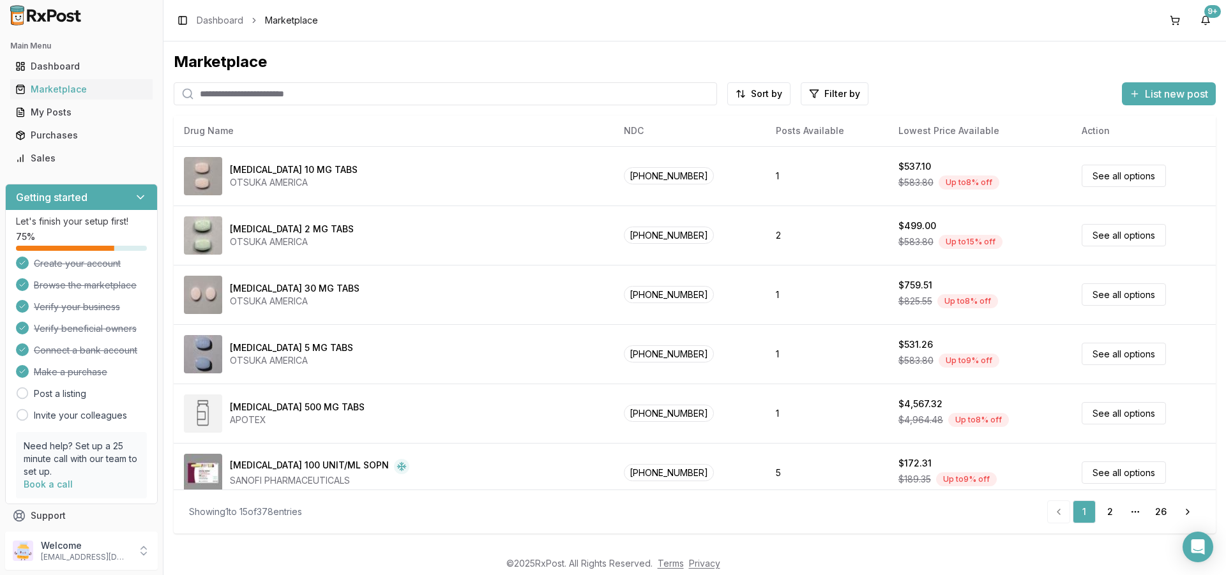  Describe the element at coordinates (920, 404) in the screenshot. I see `div: $4,567.32` at that location.